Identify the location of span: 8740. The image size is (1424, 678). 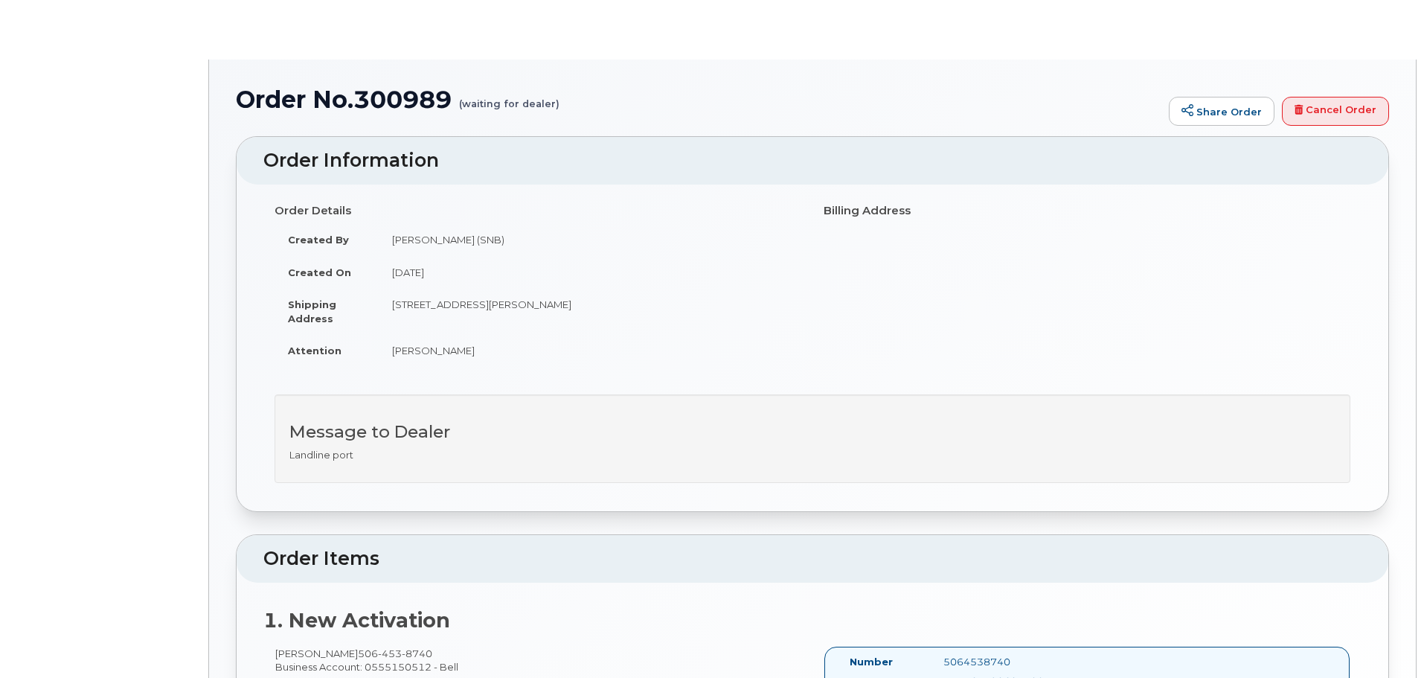
(417, 653).